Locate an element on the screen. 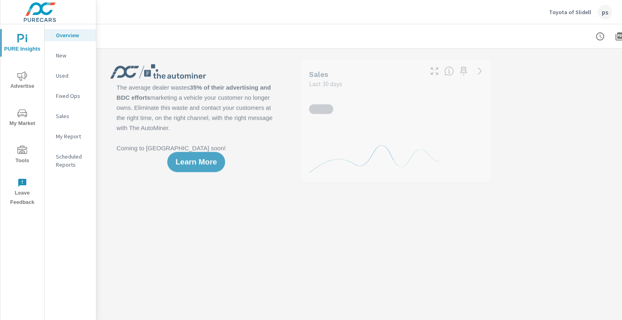 Image resolution: width=622 pixels, height=320 pixels. p: New is located at coordinates (72, 55).